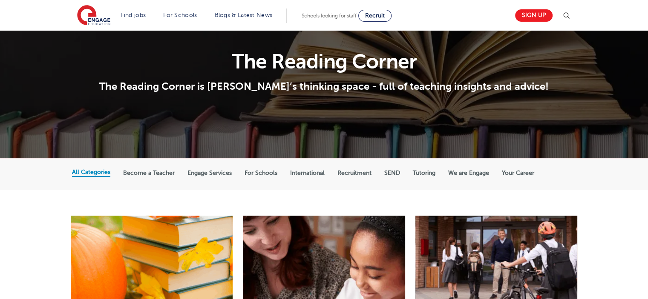 The width and height of the screenshot is (648, 299). Describe the element at coordinates (180, 15) in the screenshot. I see `a: For Schools` at that location.